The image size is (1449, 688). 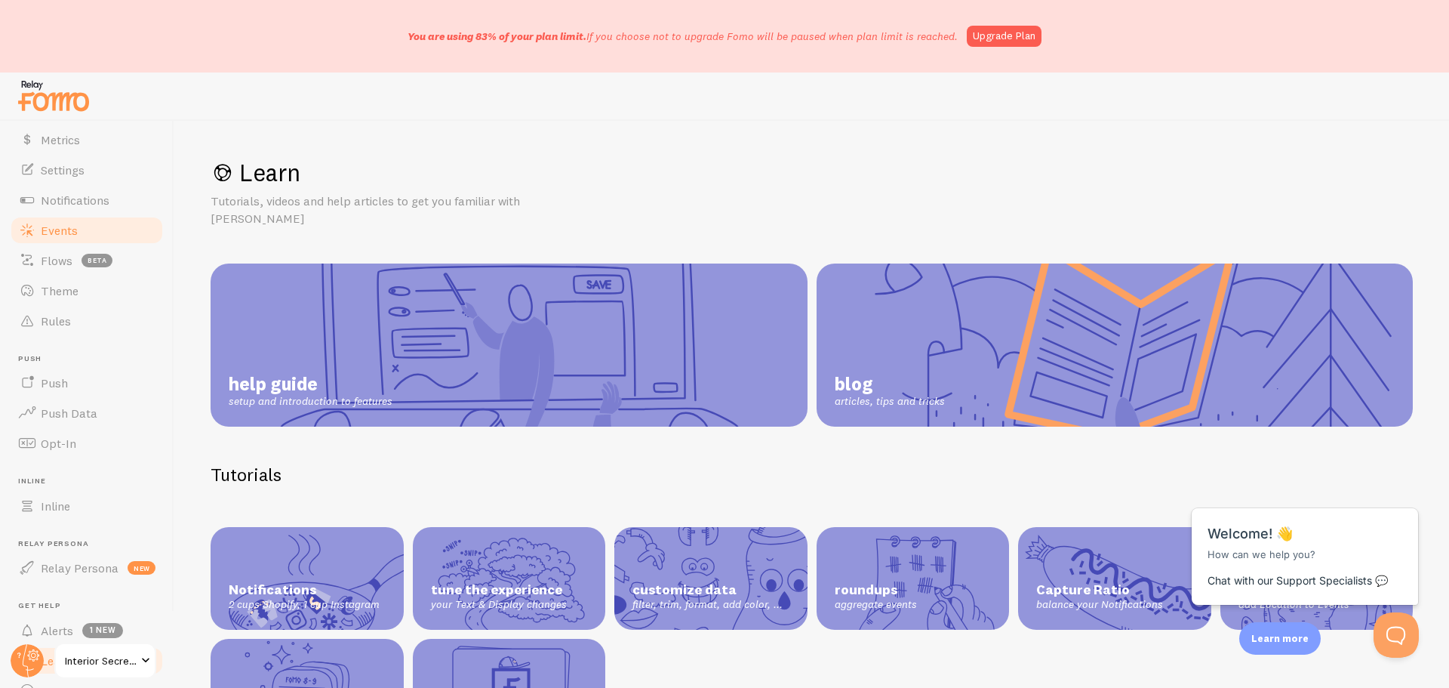 I want to click on a: Metrics, so click(x=87, y=140).